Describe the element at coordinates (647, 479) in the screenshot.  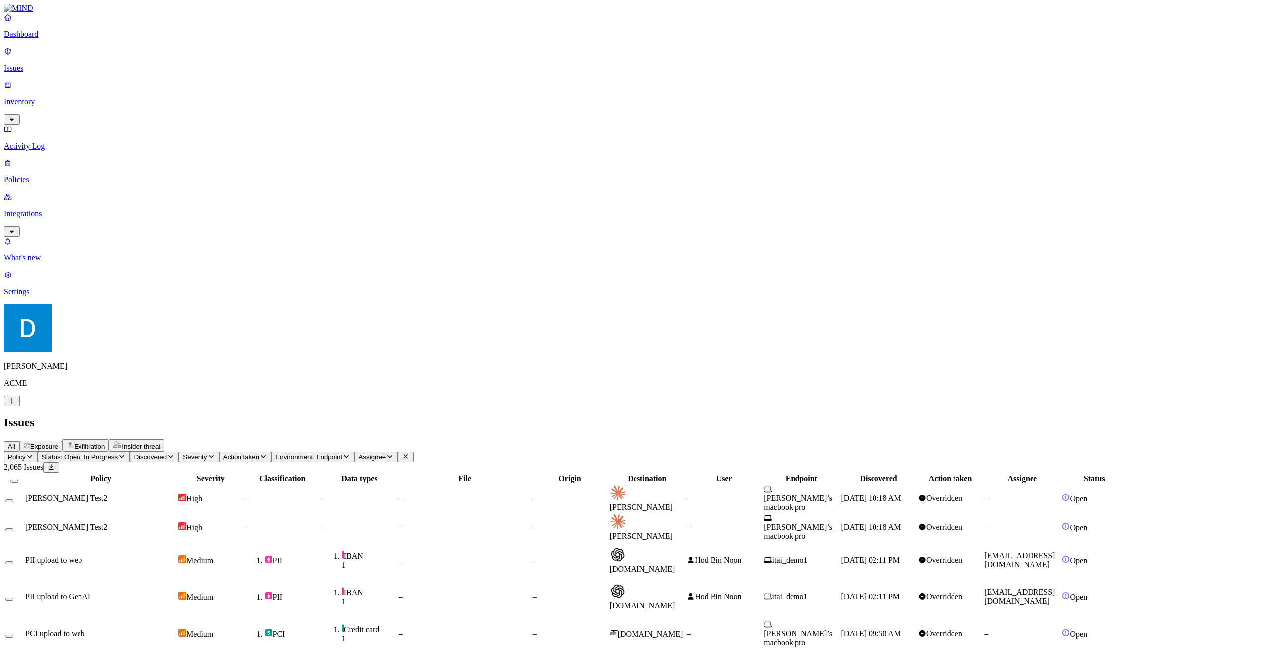
I see `div: Destination` at that location.